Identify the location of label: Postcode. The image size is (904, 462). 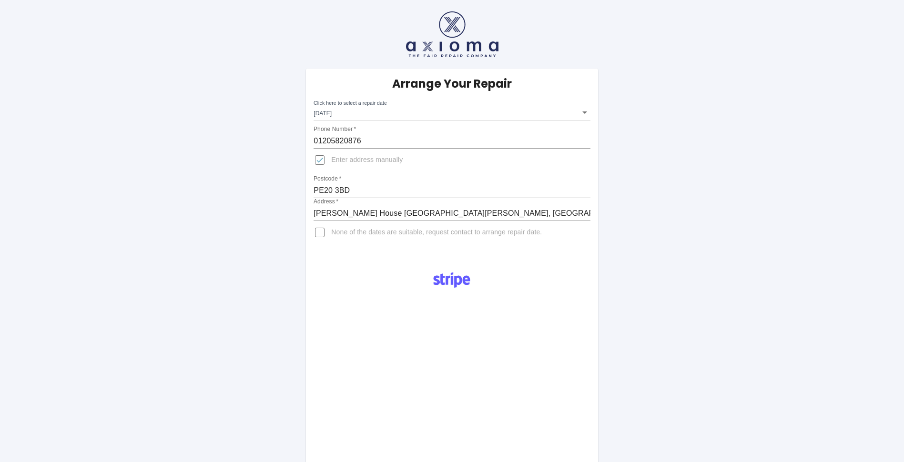
(327, 179).